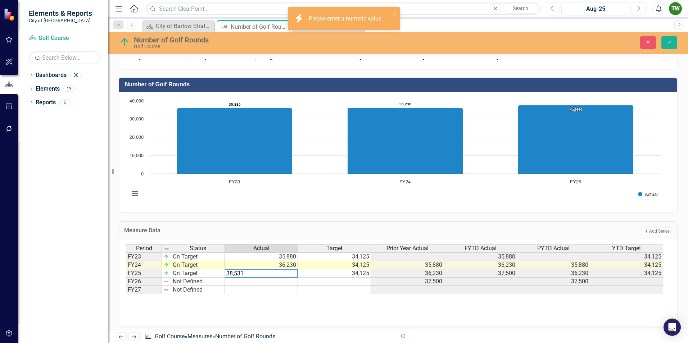 This screenshot has height=343, width=688. I want to click on text: 0, so click(142, 174).